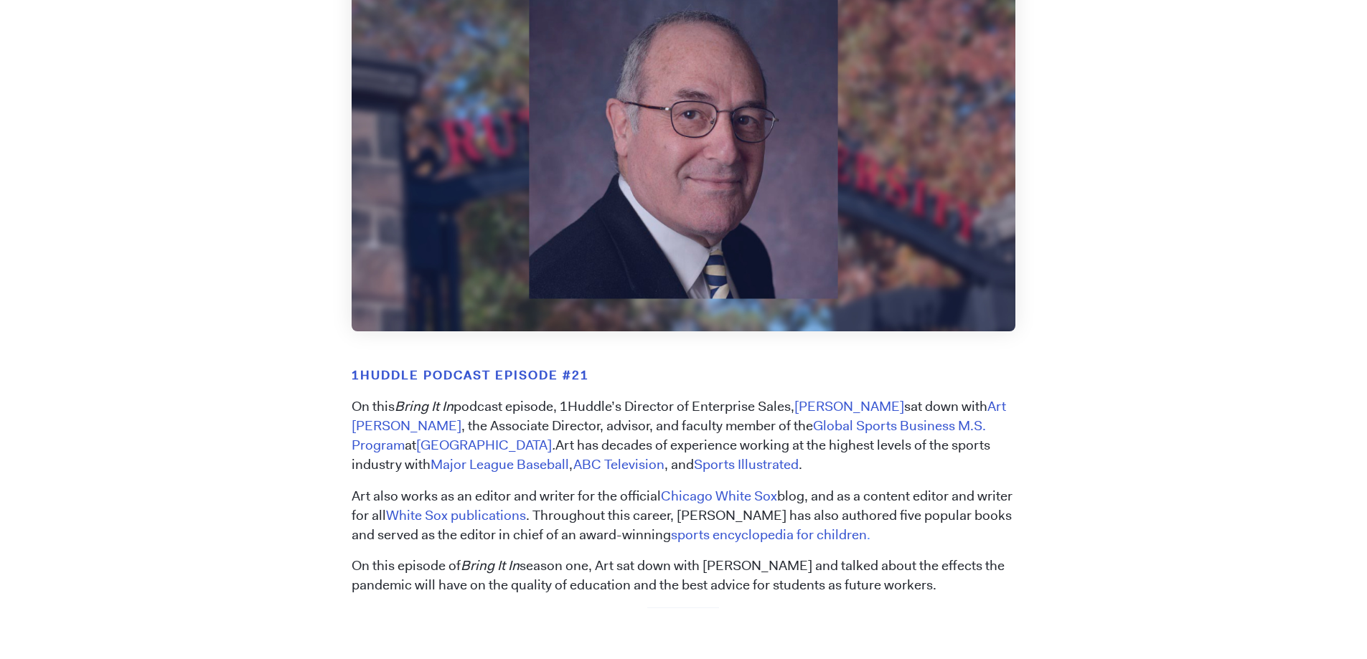  I want to click on span: Global Sports Business M.S. Program, so click(669, 435).